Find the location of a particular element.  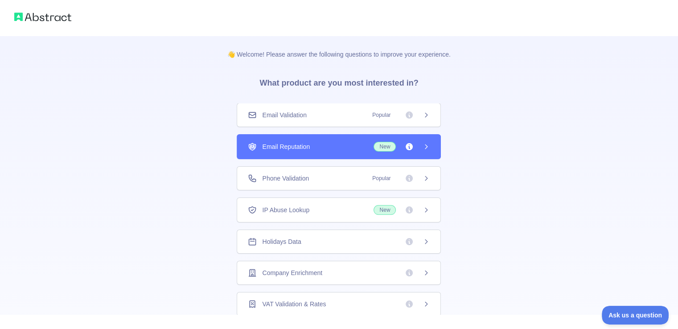

span: IP Abuse Lookup is located at coordinates (286, 210).